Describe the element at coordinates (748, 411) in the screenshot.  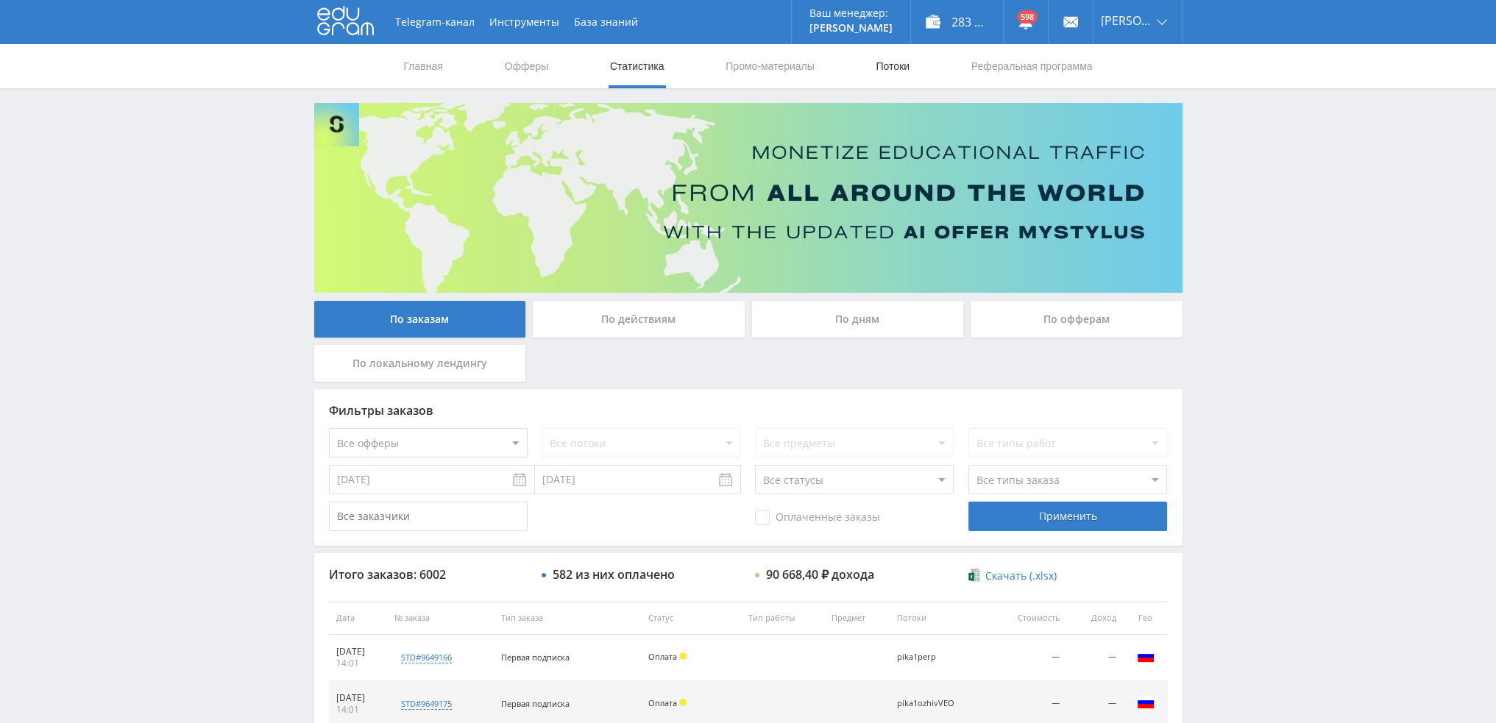
I see `div: Фильтры заказов` at that location.